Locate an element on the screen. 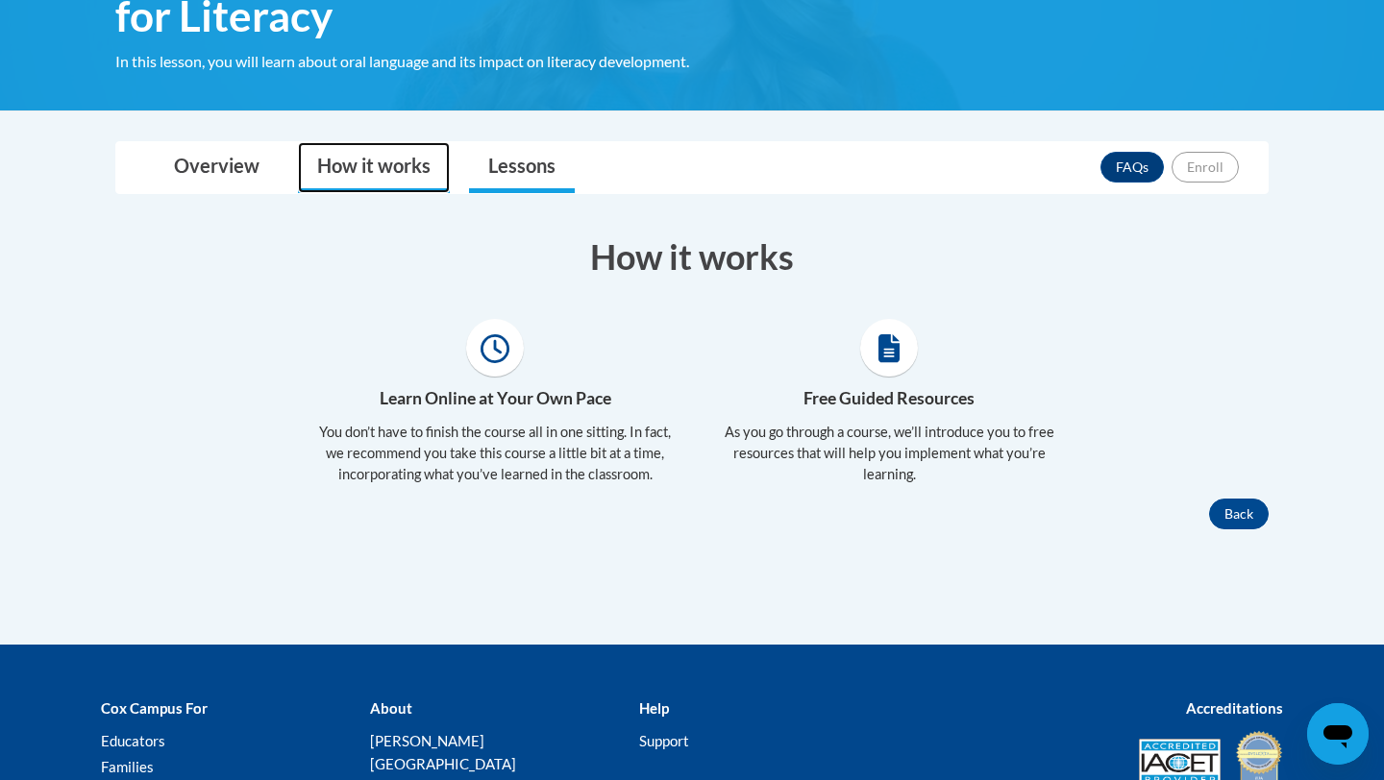  a: FAQs is located at coordinates (1132, 167).